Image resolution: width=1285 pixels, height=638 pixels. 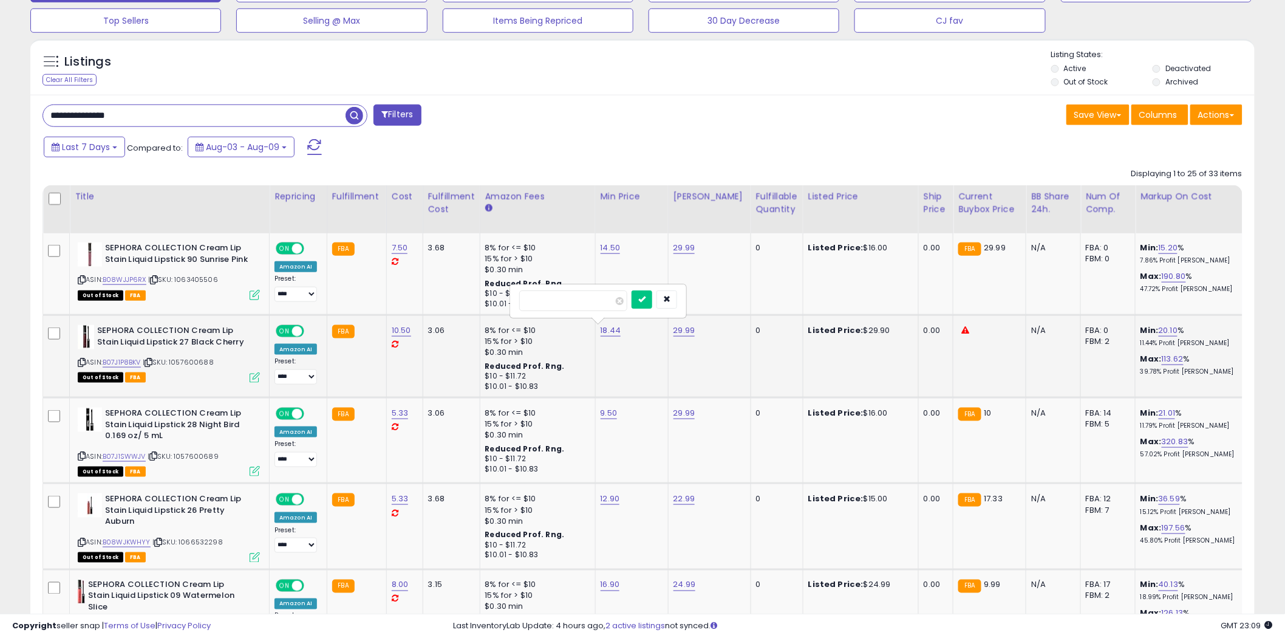 What do you see at coordinates (1169, 585) in the screenshot?
I see `a: 40.13` at bounding box center [1169, 585].